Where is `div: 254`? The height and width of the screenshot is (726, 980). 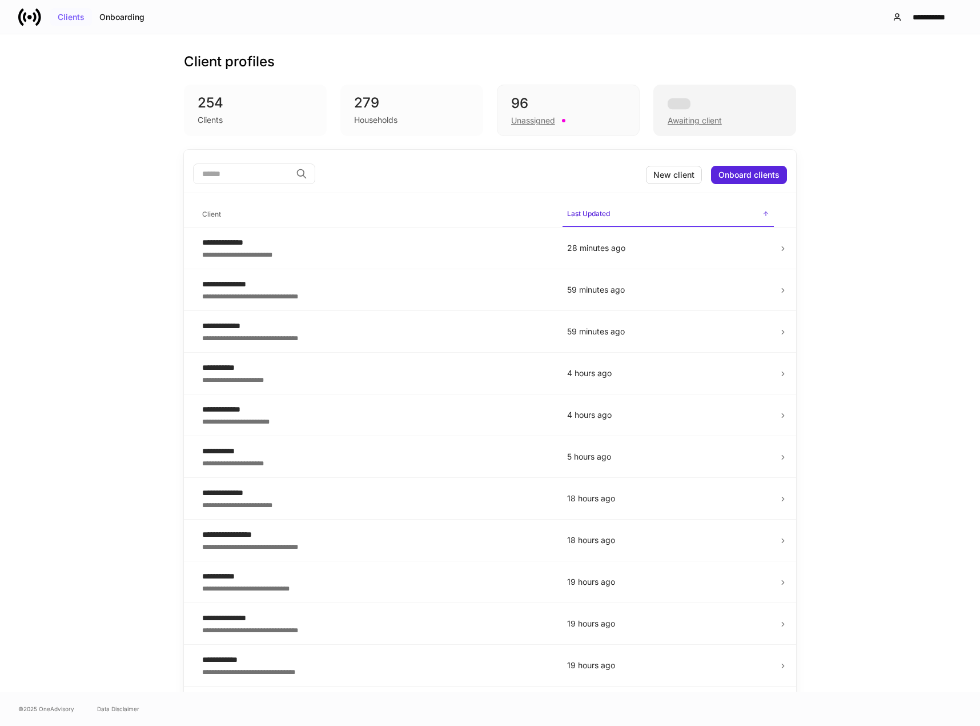
div: 254 is located at coordinates (255, 103).